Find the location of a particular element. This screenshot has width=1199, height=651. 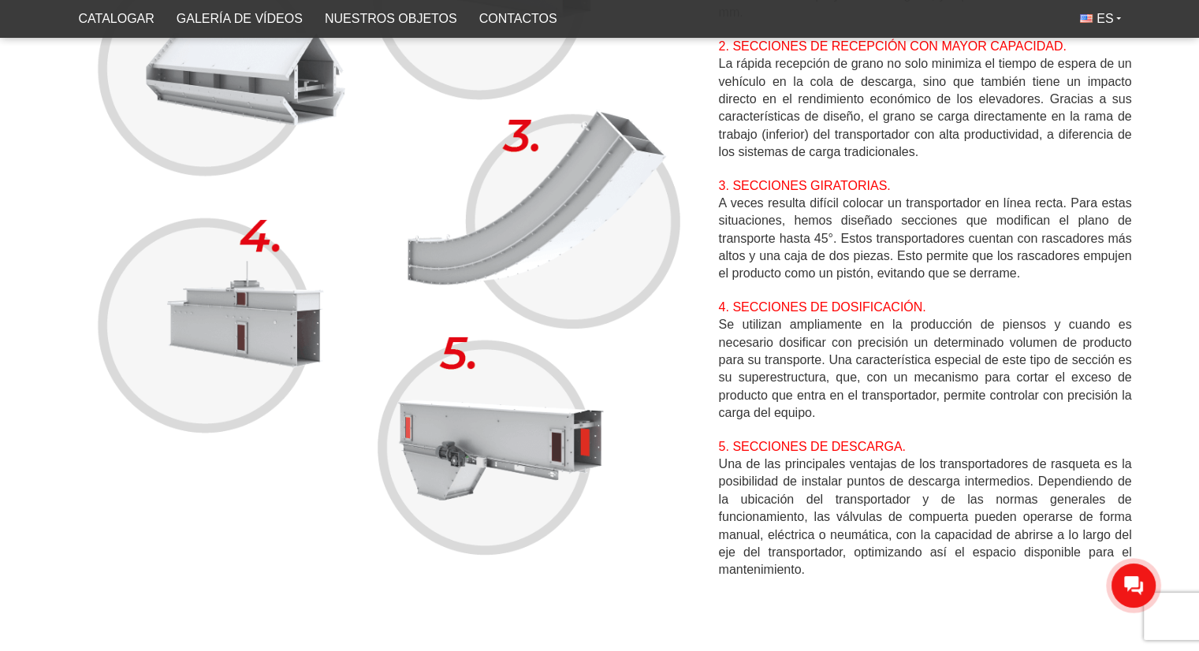

button: ES is located at coordinates (1100, 19).